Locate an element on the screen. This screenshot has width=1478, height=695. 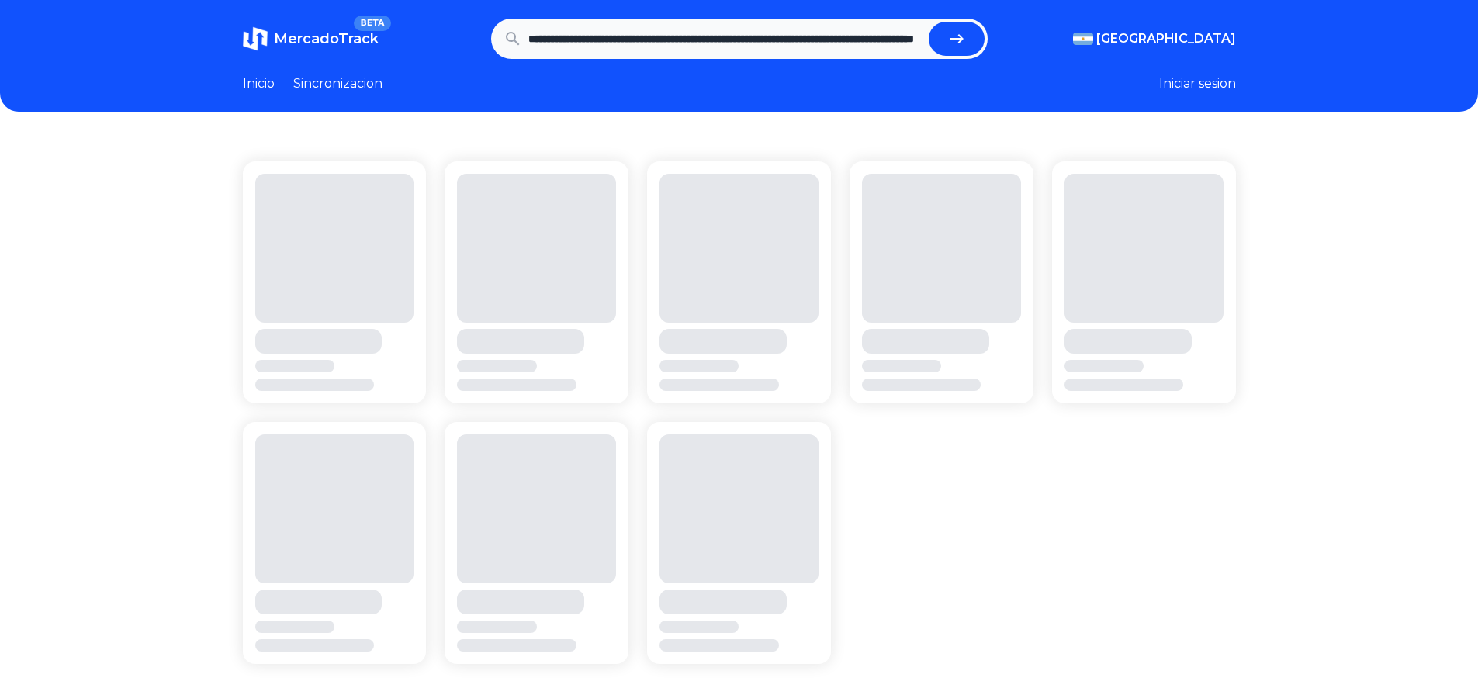
a: Sincronizacion is located at coordinates (338, 84).